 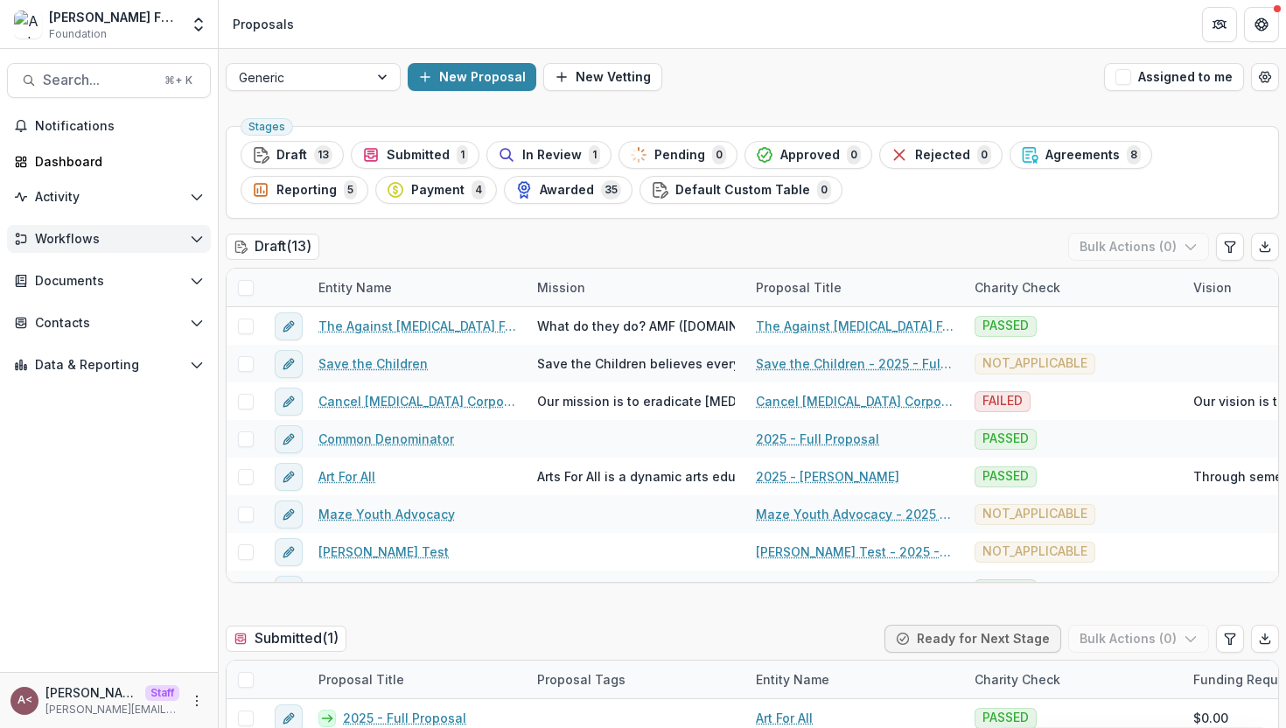 What do you see at coordinates (323, 155) in the screenshot?
I see `span: 13` at bounding box center [323, 155].